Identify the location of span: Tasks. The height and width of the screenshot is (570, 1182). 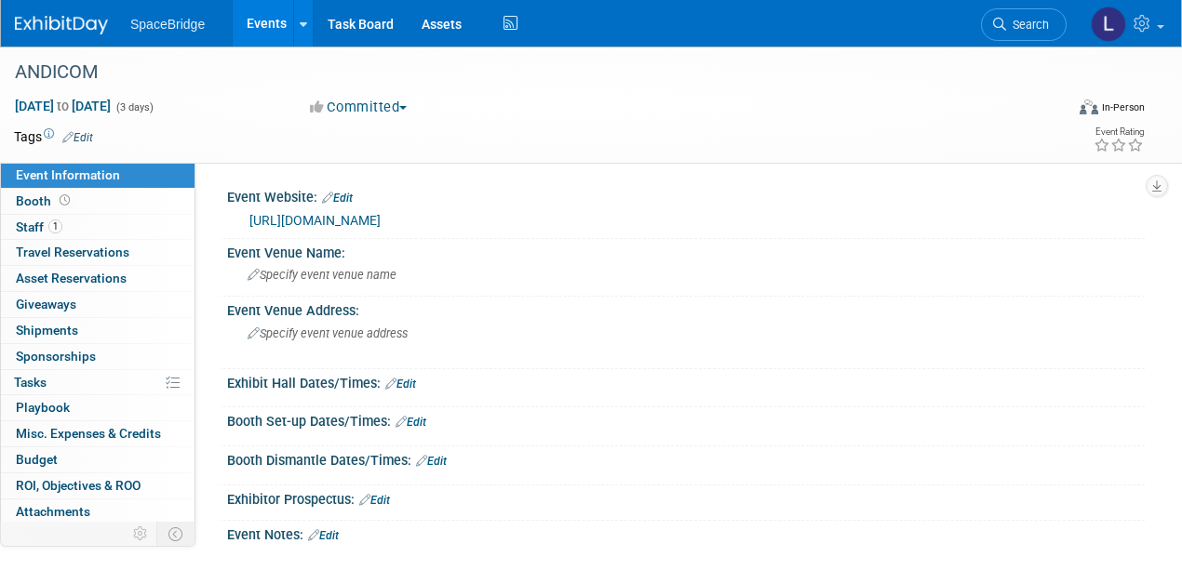
(30, 382).